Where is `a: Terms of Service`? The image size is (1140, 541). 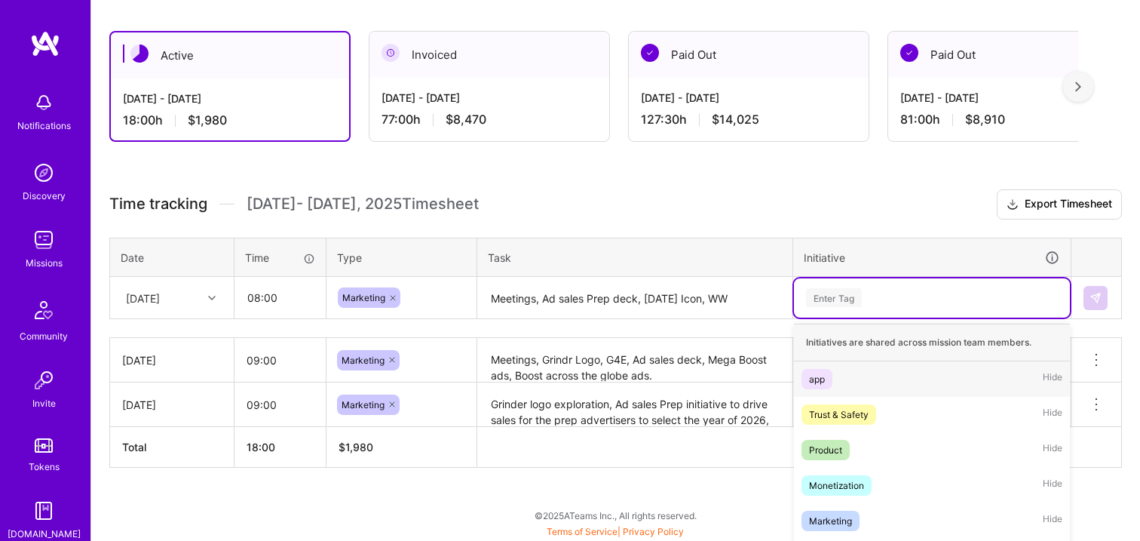 a: Terms of Service is located at coordinates (582, 531).